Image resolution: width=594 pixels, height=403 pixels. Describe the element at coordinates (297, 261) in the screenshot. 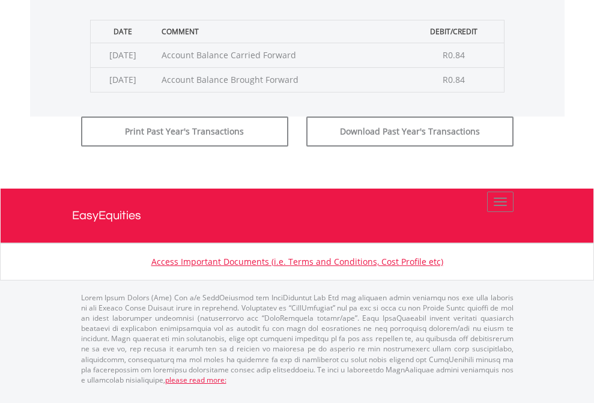

I see `a: Access Important Documents (i.e. Terms and Conditions, Cost Profile etc)` at that location.